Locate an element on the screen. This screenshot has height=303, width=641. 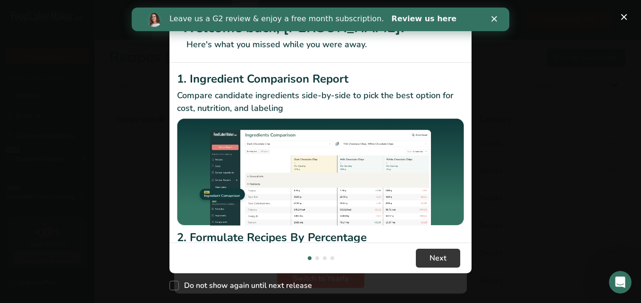
p: Compare candidate ingredients side-by-side to pick the best option for cost, nutrition, and labeling is located at coordinates (320, 102).